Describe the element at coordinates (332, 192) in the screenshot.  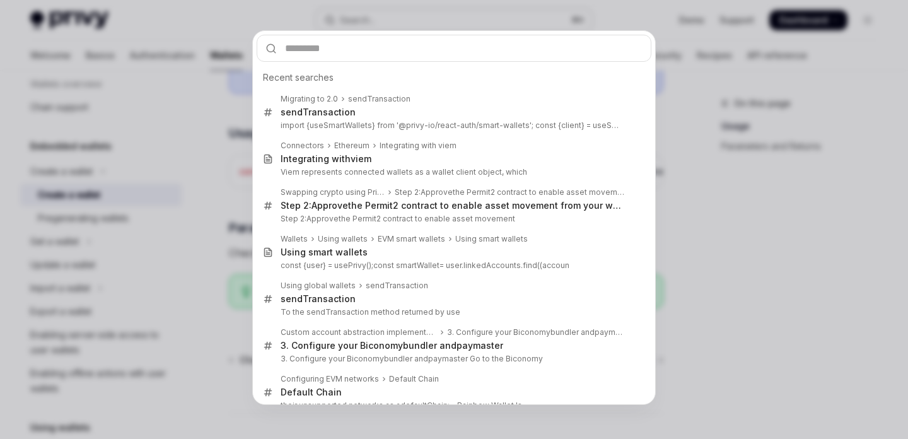
I see `div: Swapping crypto using Privy and 0x` at that location.